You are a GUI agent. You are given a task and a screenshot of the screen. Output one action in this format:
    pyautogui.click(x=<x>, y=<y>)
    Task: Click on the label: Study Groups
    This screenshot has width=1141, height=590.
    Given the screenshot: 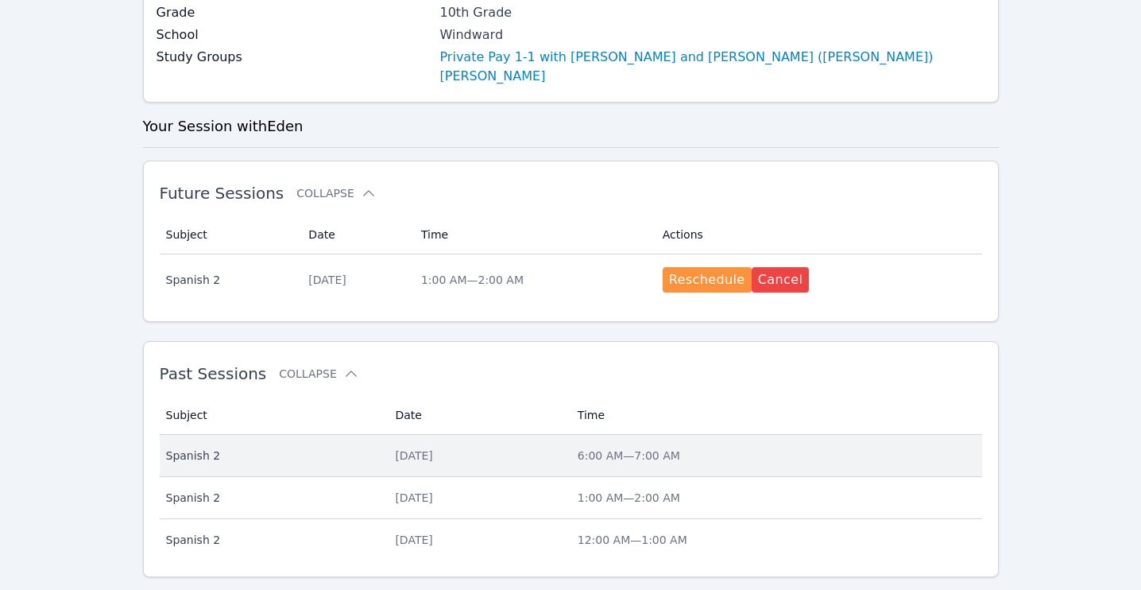 What is the action you would take?
    pyautogui.click(x=293, y=57)
    